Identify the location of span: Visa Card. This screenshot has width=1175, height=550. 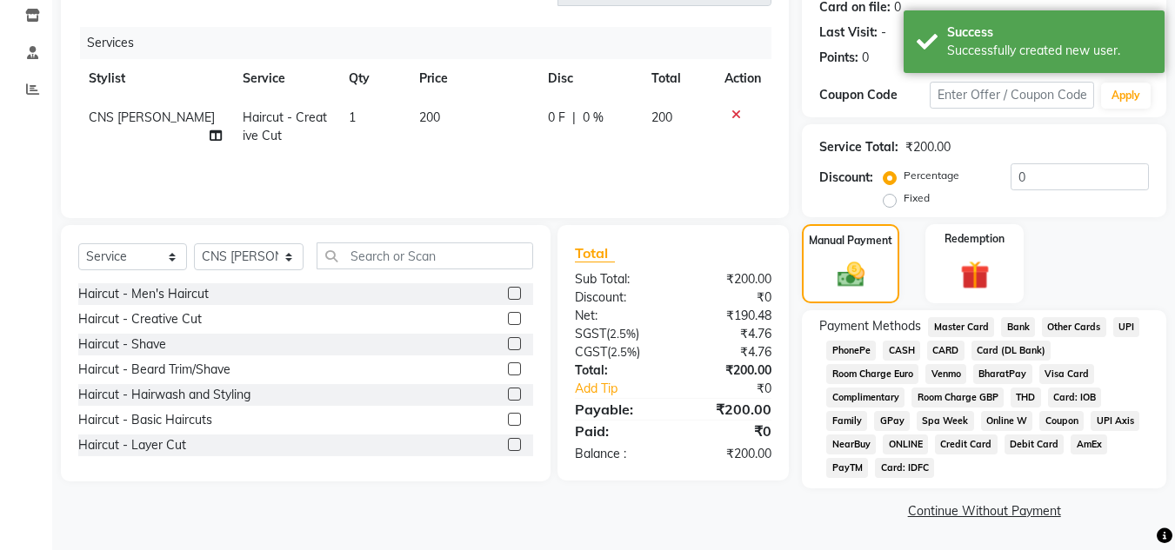
(1067, 374).